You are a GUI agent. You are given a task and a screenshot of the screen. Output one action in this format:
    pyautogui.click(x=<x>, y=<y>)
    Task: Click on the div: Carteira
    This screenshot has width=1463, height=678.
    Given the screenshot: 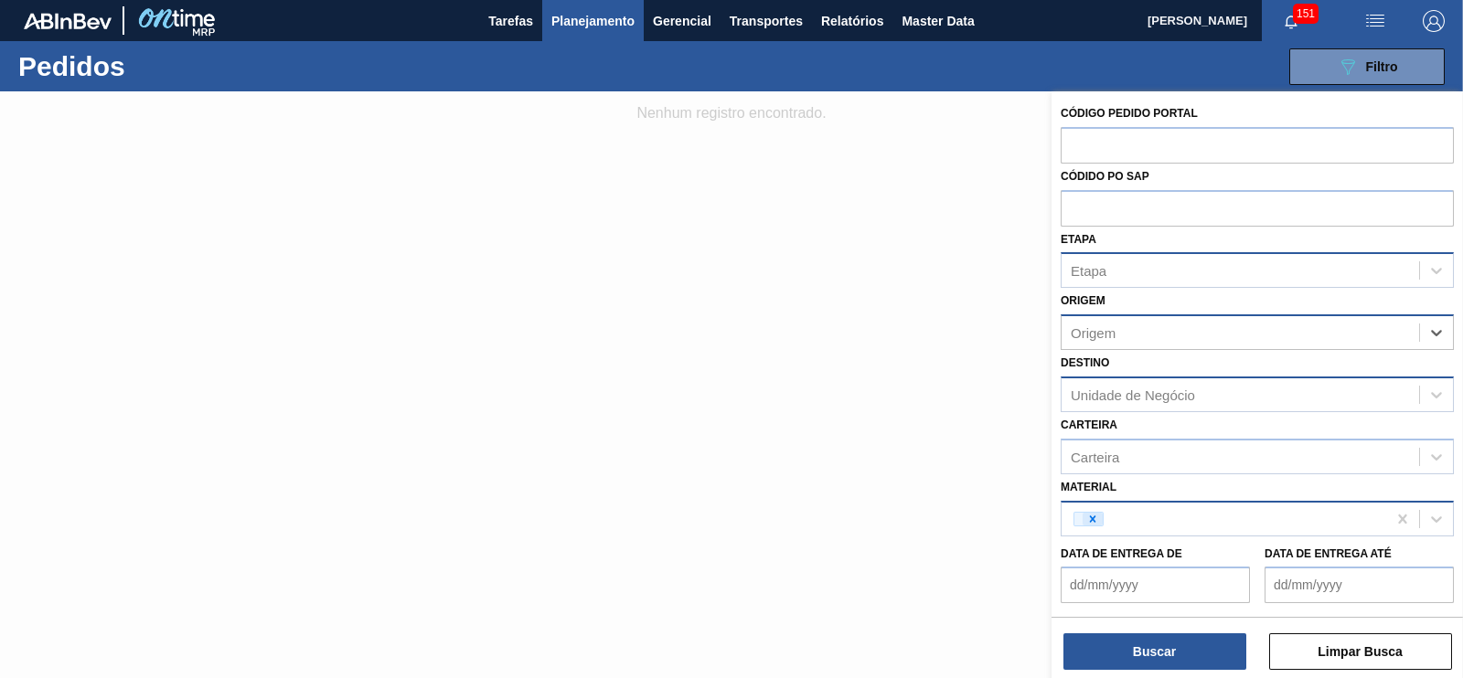 What is the action you would take?
    pyautogui.click(x=1094, y=456)
    